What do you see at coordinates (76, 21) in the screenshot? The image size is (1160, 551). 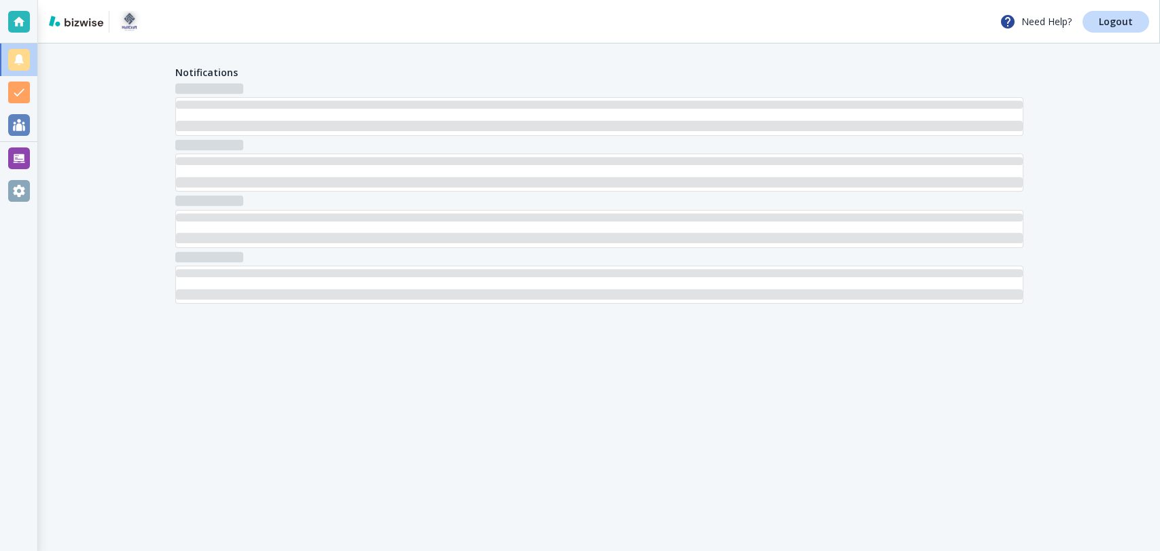 I see `img: bizwise` at bounding box center [76, 21].